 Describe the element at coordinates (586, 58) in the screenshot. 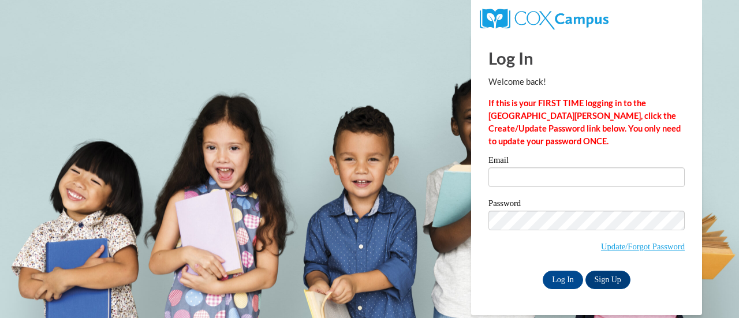

I see `h1: Log In` at that location.